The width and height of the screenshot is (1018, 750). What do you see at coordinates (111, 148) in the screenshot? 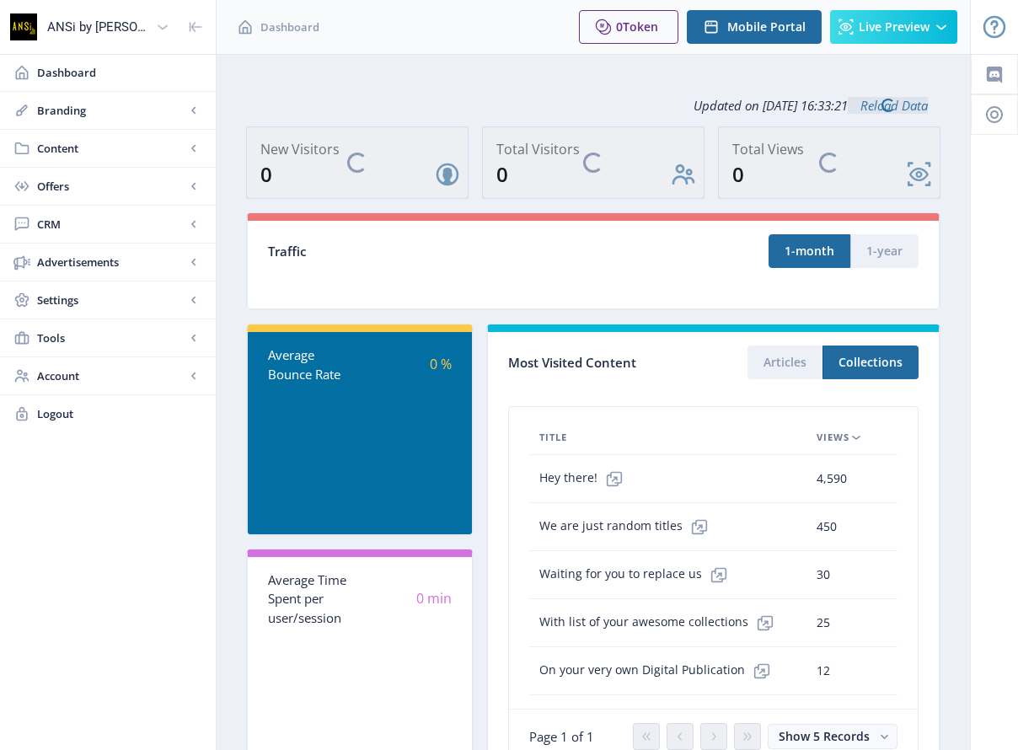
I see `span: Content` at bounding box center [111, 148].